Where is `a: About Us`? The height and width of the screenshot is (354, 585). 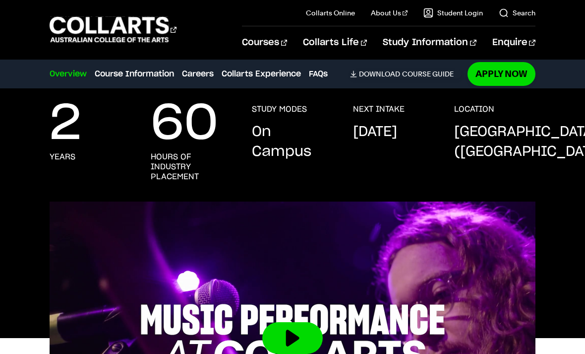
a: About Us is located at coordinates (389, 13).